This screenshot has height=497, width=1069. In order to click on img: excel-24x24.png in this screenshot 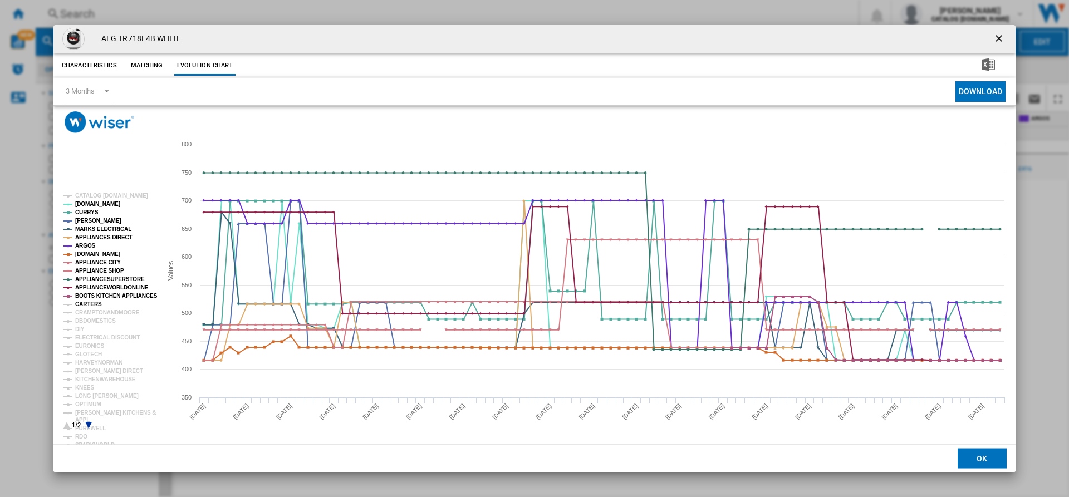, I will do `click(988, 65)`.